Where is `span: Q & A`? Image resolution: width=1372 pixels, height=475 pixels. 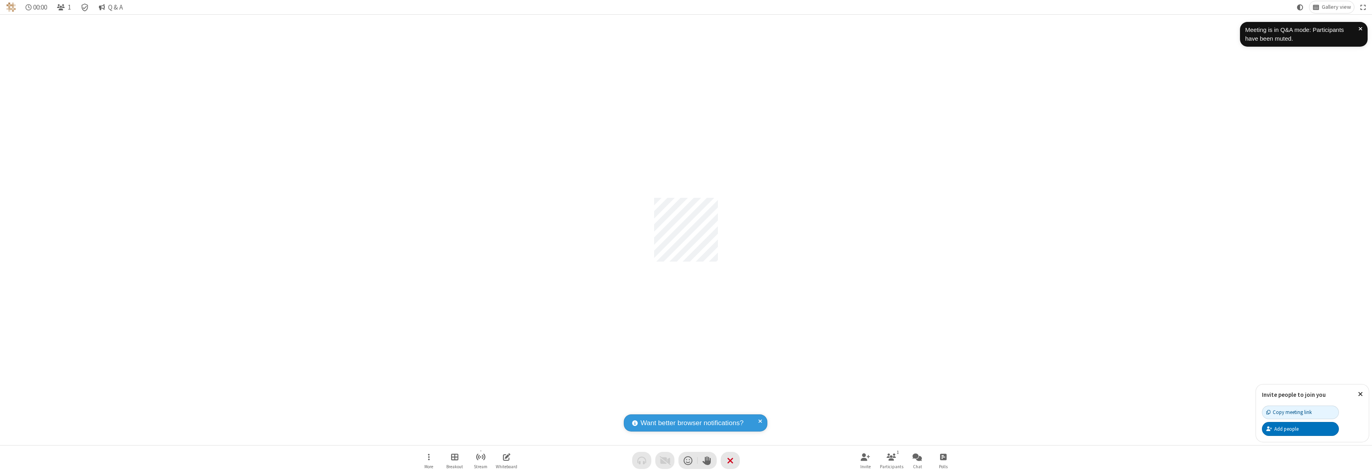
span: Q & A is located at coordinates (115, 7).